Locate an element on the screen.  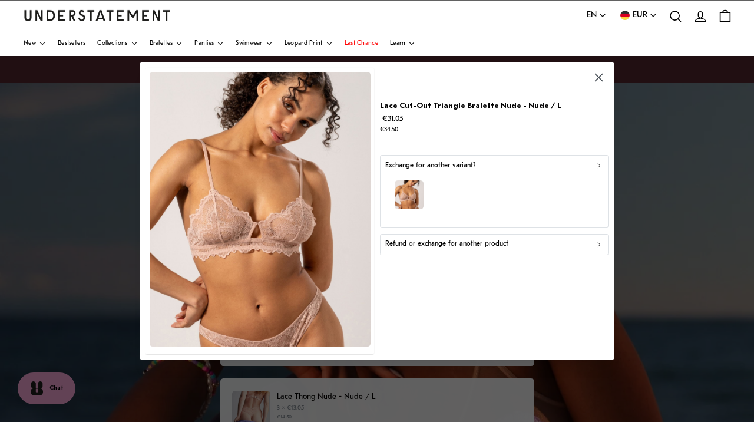
strike: €34.50 is located at coordinates (389, 130).